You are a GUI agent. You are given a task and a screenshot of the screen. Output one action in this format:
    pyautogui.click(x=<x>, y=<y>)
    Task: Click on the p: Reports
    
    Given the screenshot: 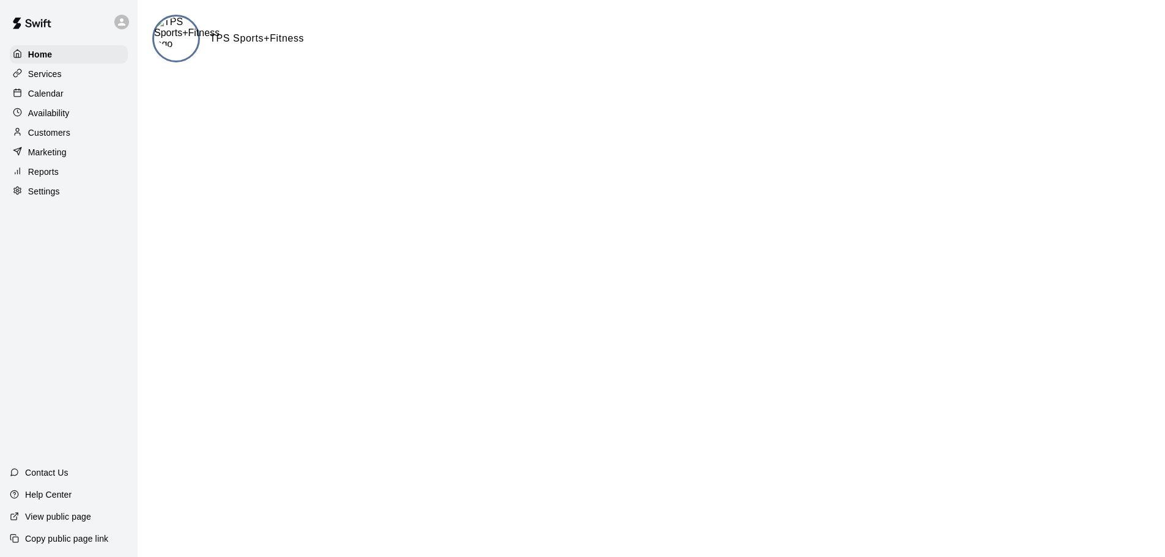 What is the action you would take?
    pyautogui.click(x=43, y=172)
    